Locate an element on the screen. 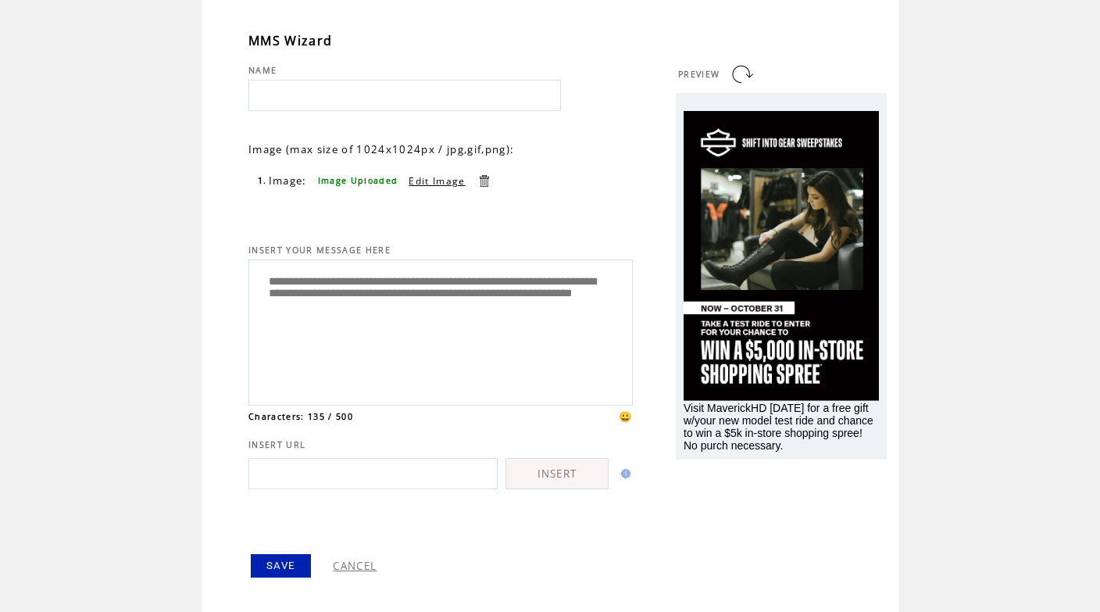 This screenshot has height=612, width=1100. a: Edit Image is located at coordinates (437, 181).